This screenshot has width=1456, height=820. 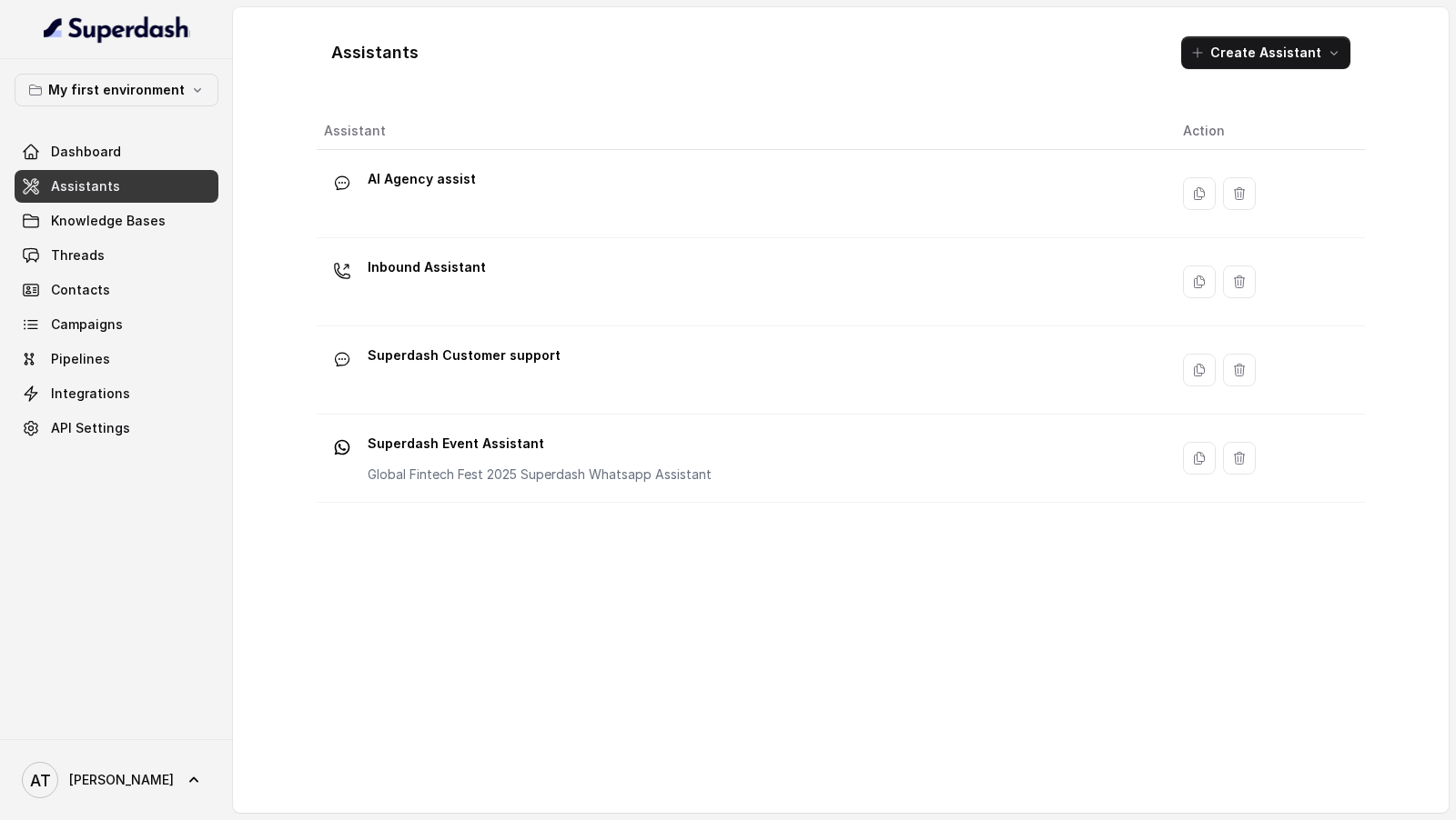 I want to click on h1: Assistants, so click(x=375, y=53).